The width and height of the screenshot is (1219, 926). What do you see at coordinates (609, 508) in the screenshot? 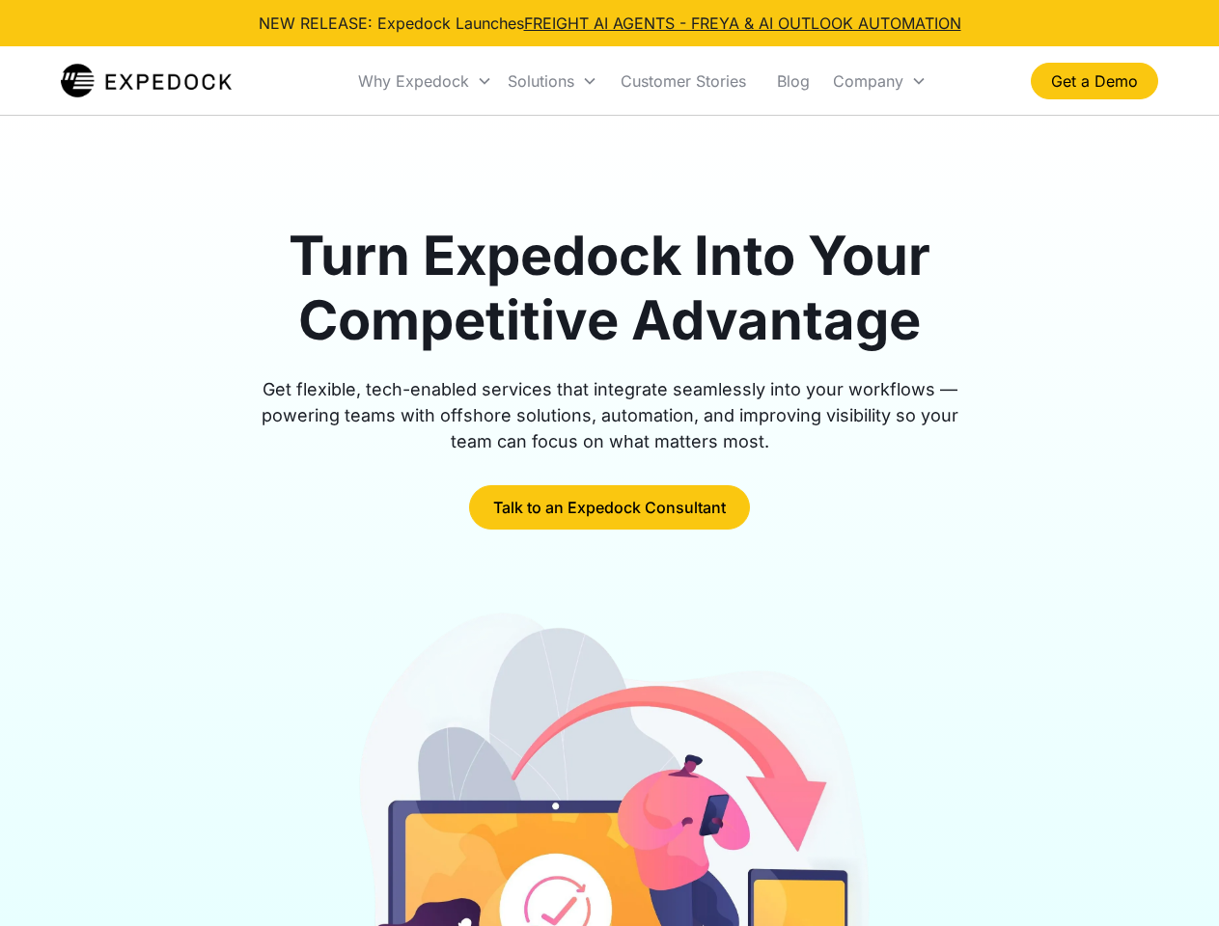
I see `a: Talk to an Expedock Consultant` at bounding box center [609, 508].